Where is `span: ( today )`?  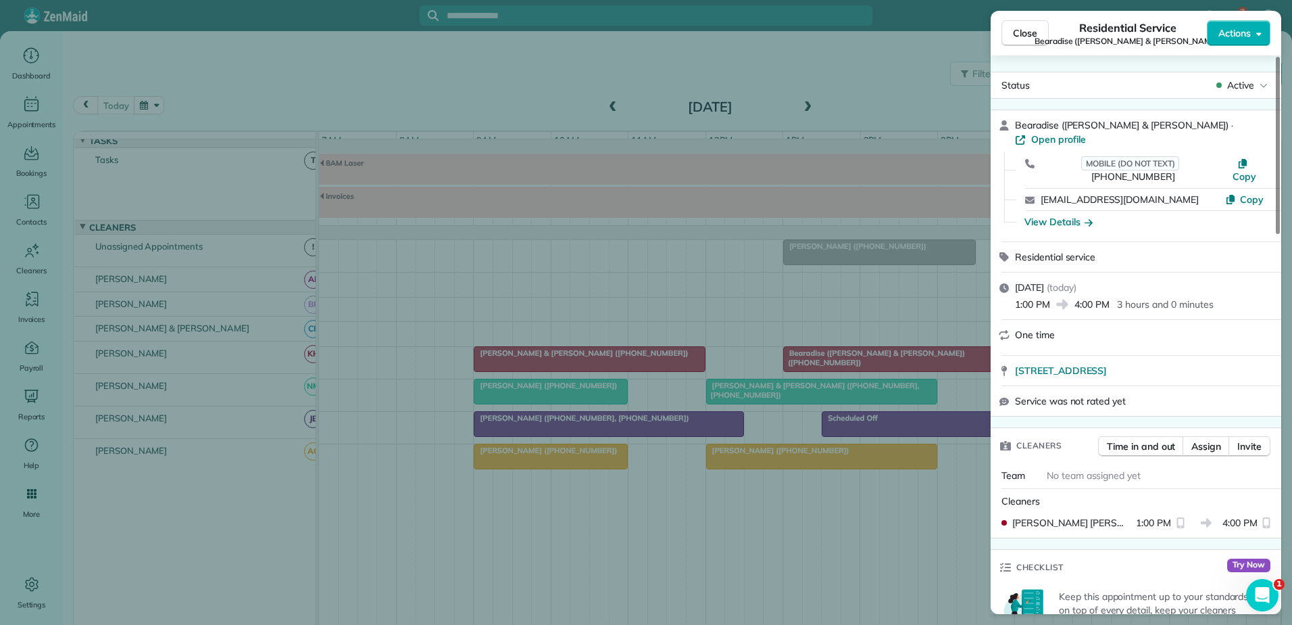 span: ( today ) is located at coordinates (1062, 287).